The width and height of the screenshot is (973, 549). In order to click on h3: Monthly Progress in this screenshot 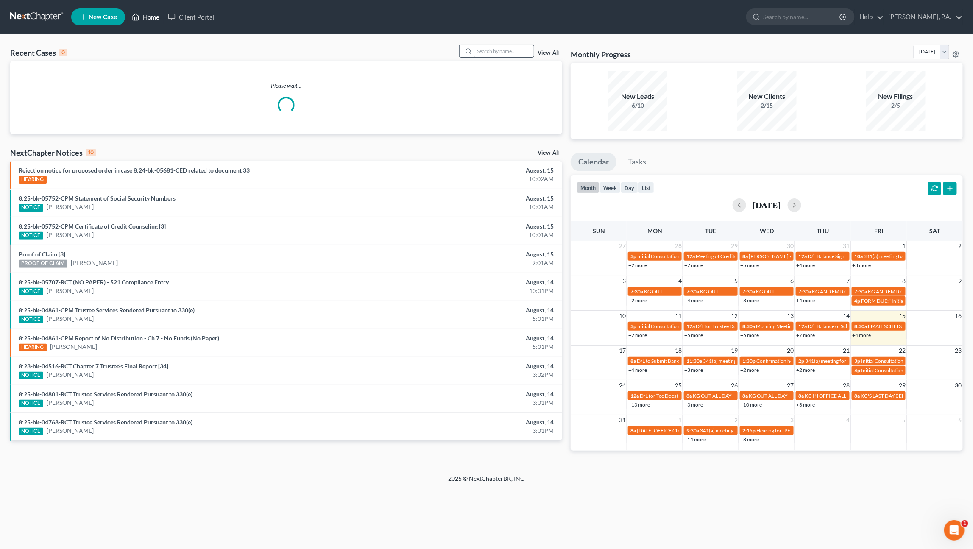, I will do `click(601, 54)`.